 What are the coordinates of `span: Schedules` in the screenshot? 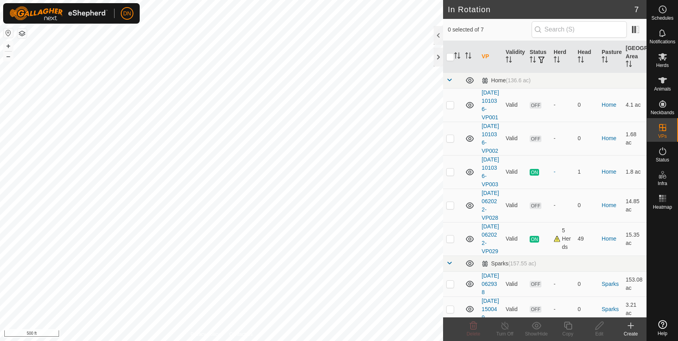 It's located at (663, 18).